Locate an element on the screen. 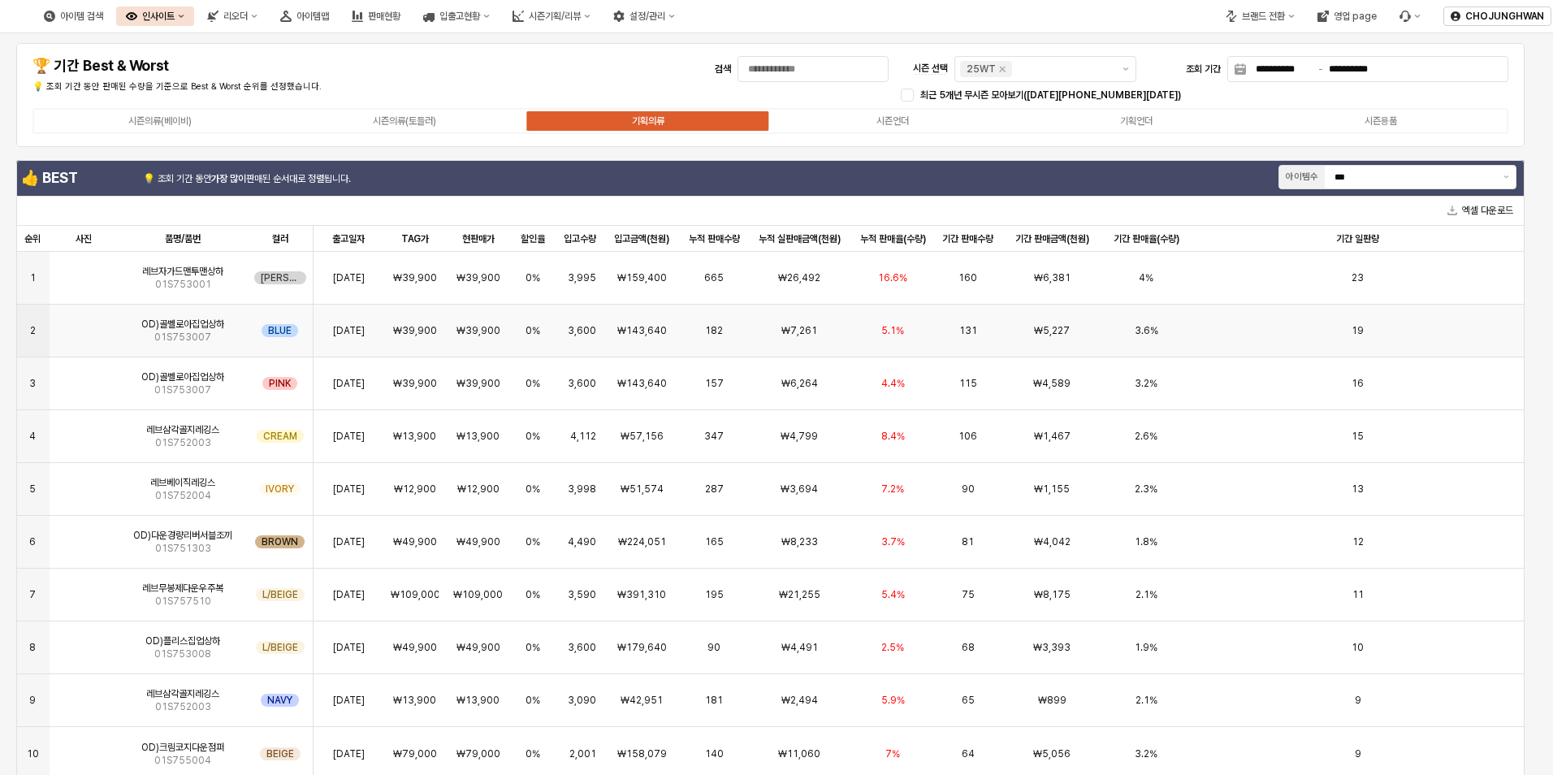 This screenshot has height=775, width=1553. span: ₩8,175 is located at coordinates (1052, 595).